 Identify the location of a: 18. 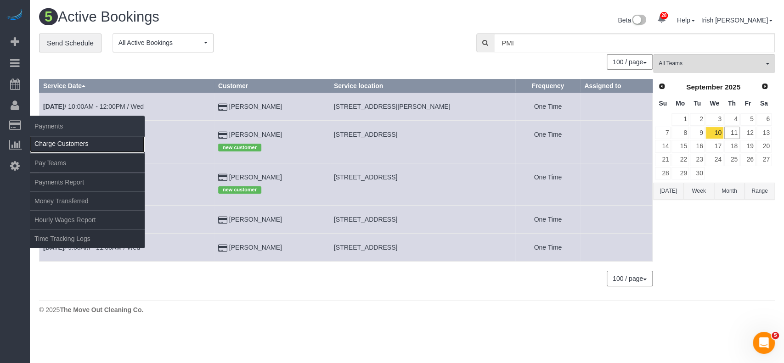
(732, 146).